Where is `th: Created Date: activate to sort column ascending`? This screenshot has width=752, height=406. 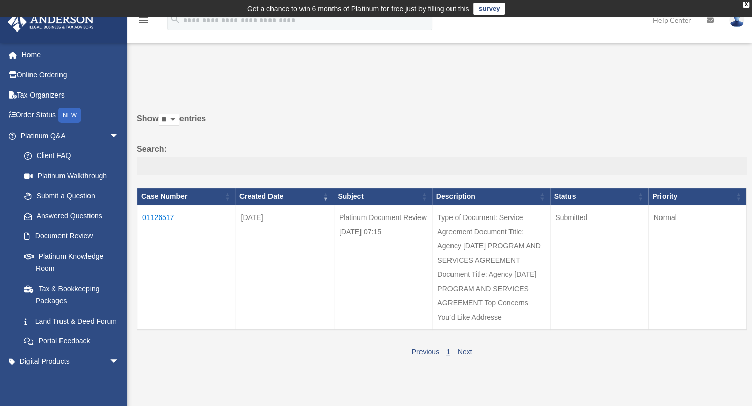
th: Created Date: activate to sort column ascending is located at coordinates (284, 197).